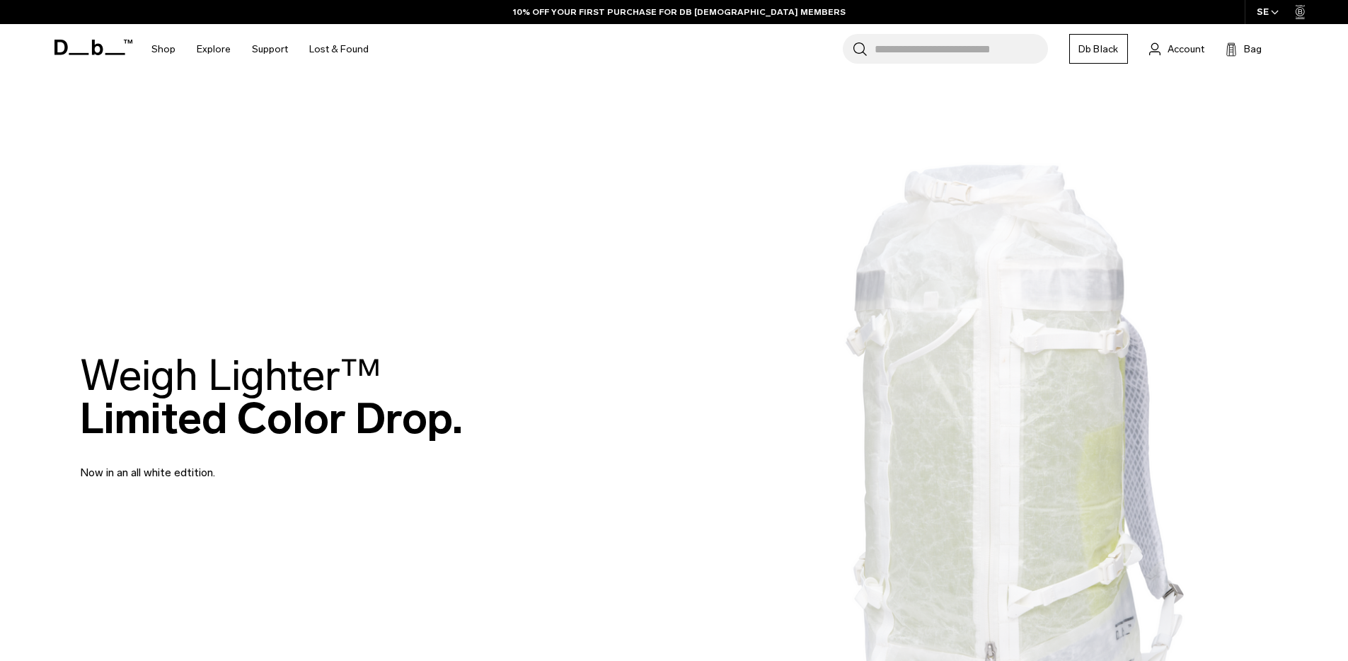  I want to click on nav: Main Navigation, so click(260, 49).